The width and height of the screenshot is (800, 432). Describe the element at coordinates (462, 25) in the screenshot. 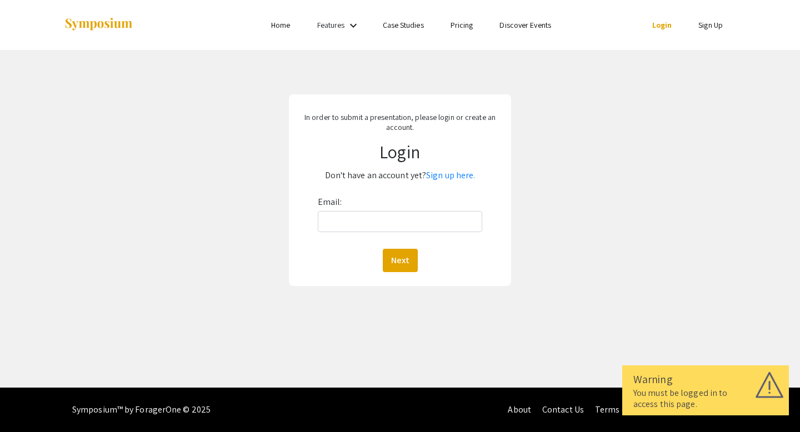

I see `a: Pricing` at that location.